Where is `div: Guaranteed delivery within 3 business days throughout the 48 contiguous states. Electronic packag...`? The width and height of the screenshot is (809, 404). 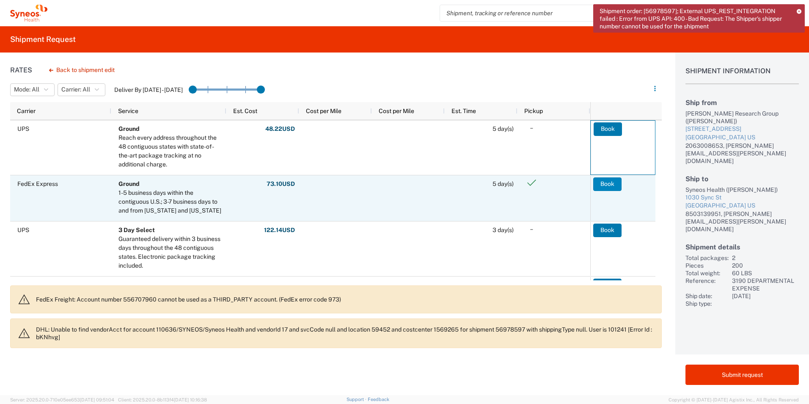
div: Guaranteed delivery within 3 business days throughout the 48 contiguous states. Electronic packag... is located at coordinates (171, 252).